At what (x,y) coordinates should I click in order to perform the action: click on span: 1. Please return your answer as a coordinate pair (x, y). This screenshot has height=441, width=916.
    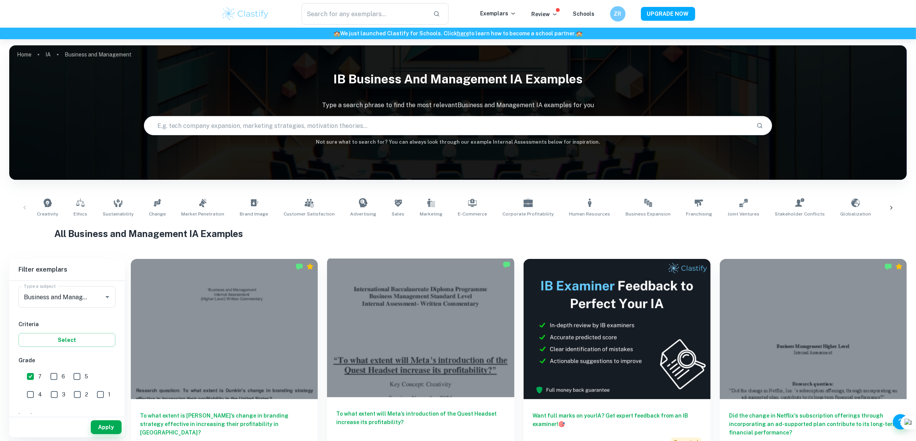
    Looking at the image, I should click on (109, 395).